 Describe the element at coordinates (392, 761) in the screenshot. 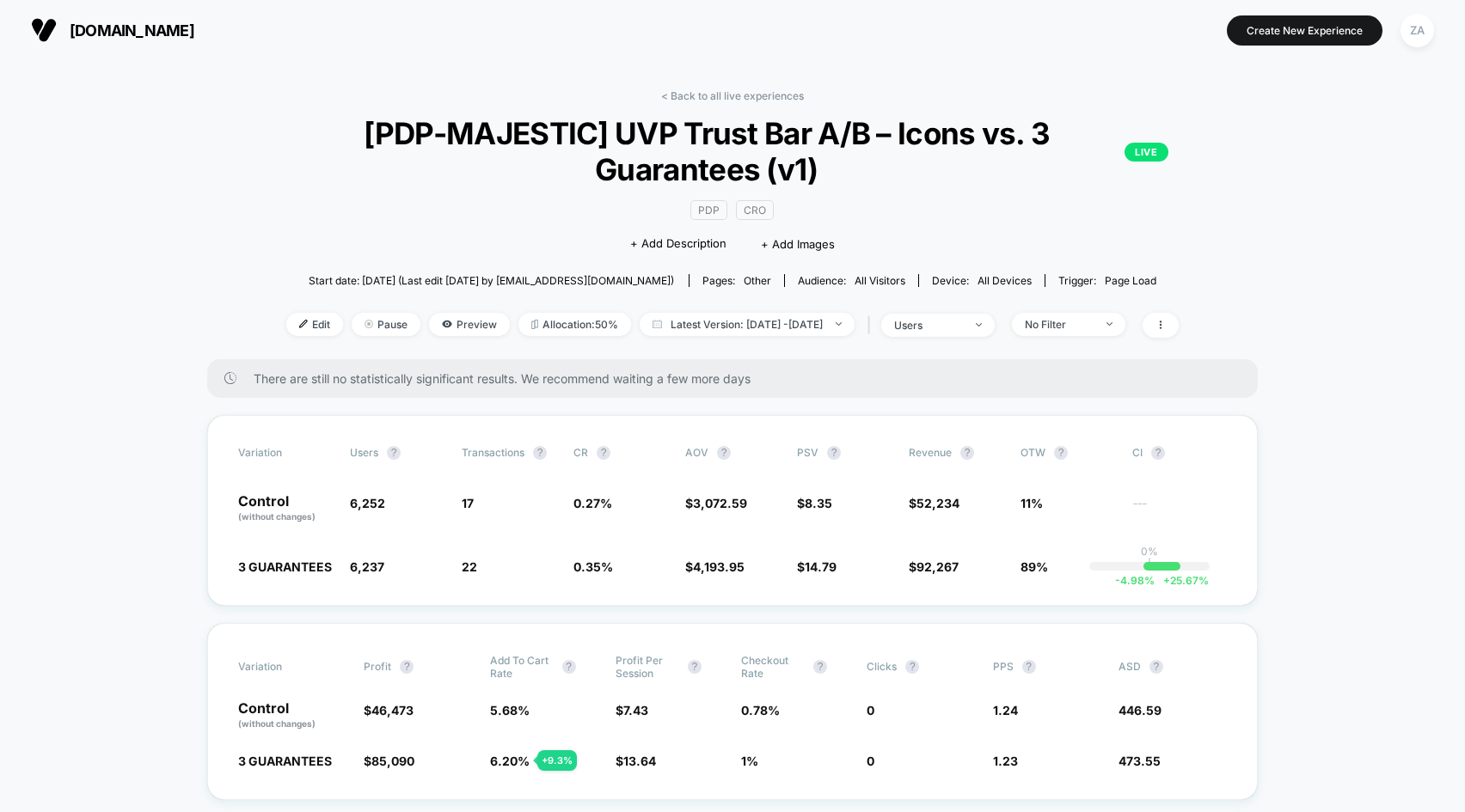

I see `span: 85,090` at that location.